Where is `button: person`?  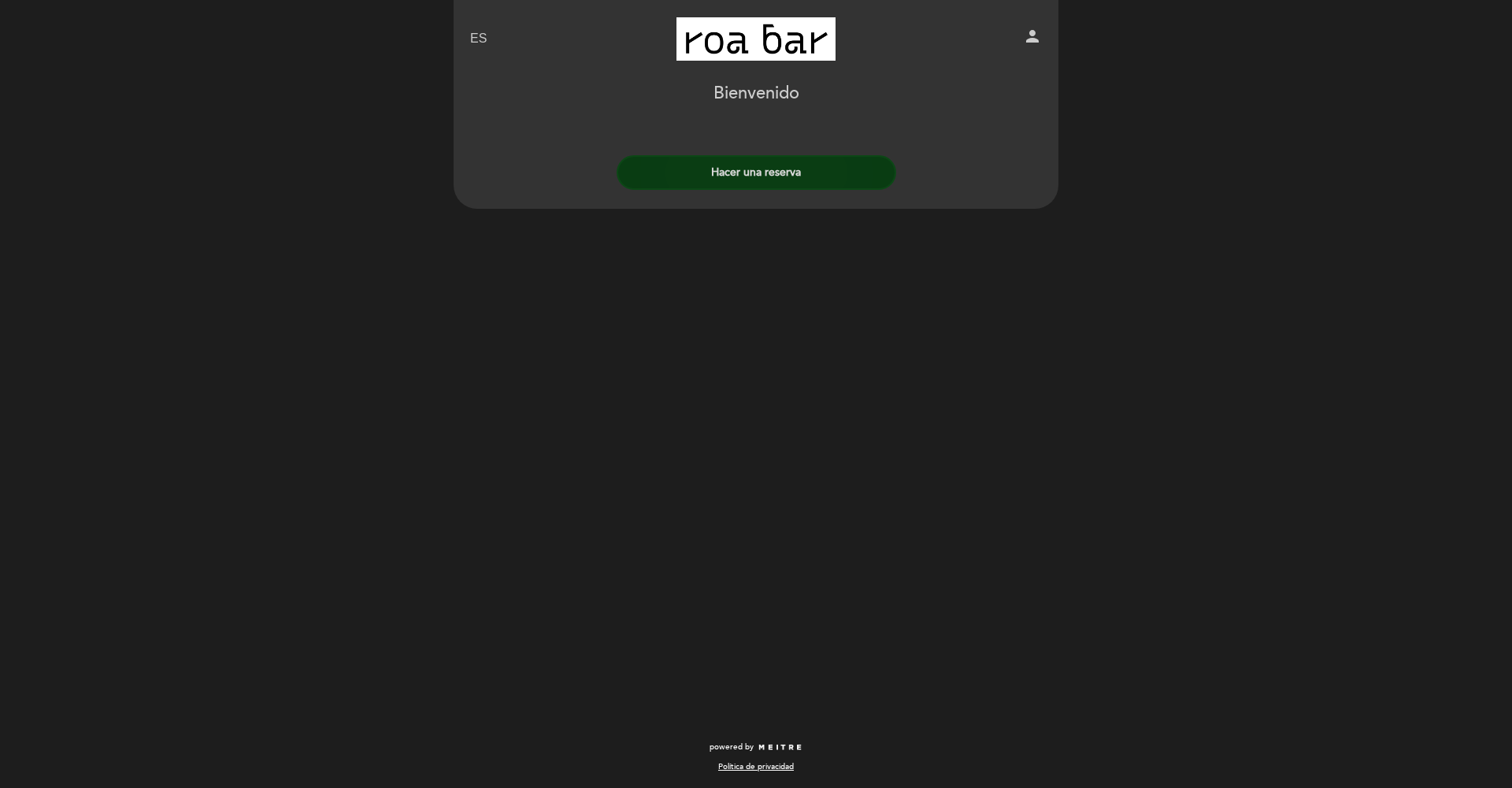
button: person is located at coordinates (1033, 38).